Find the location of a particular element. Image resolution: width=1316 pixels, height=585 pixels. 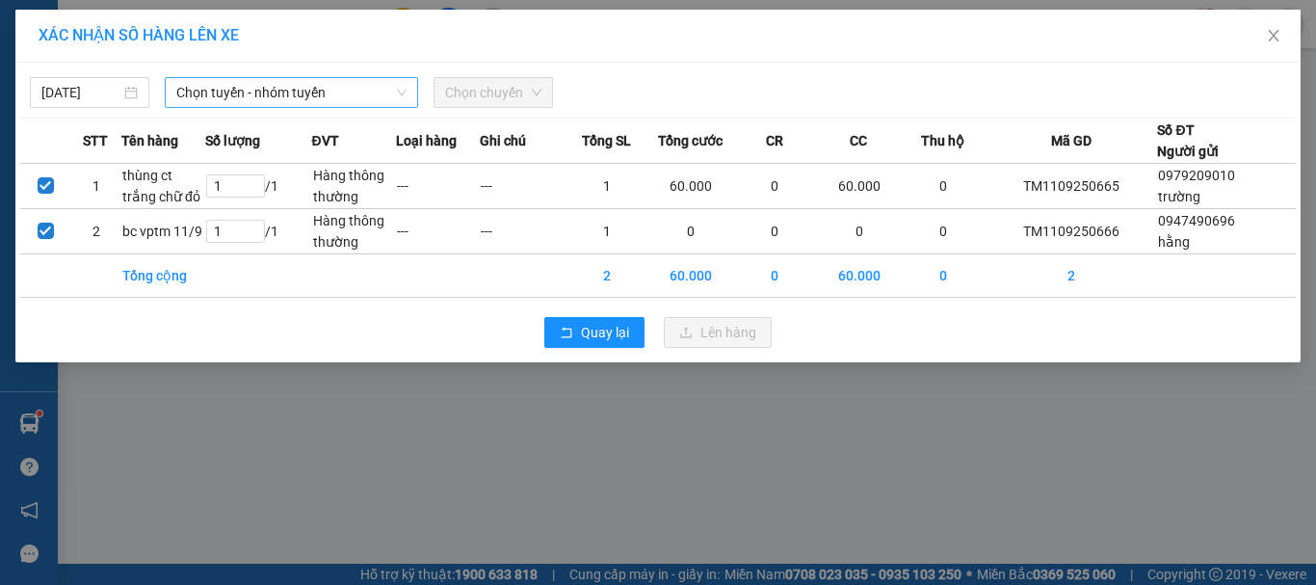

td: Tổng cộng is located at coordinates (163, 276).